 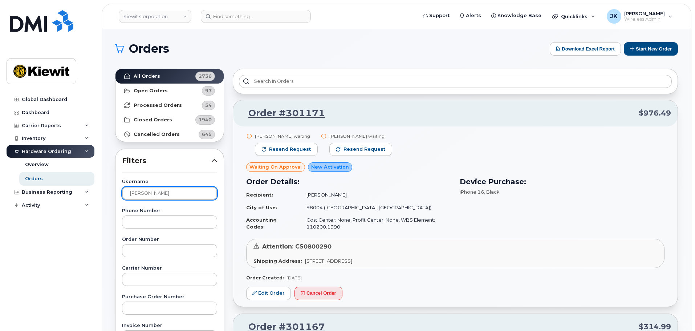 I want to click on span: iPhone 16, so click(x=472, y=192).